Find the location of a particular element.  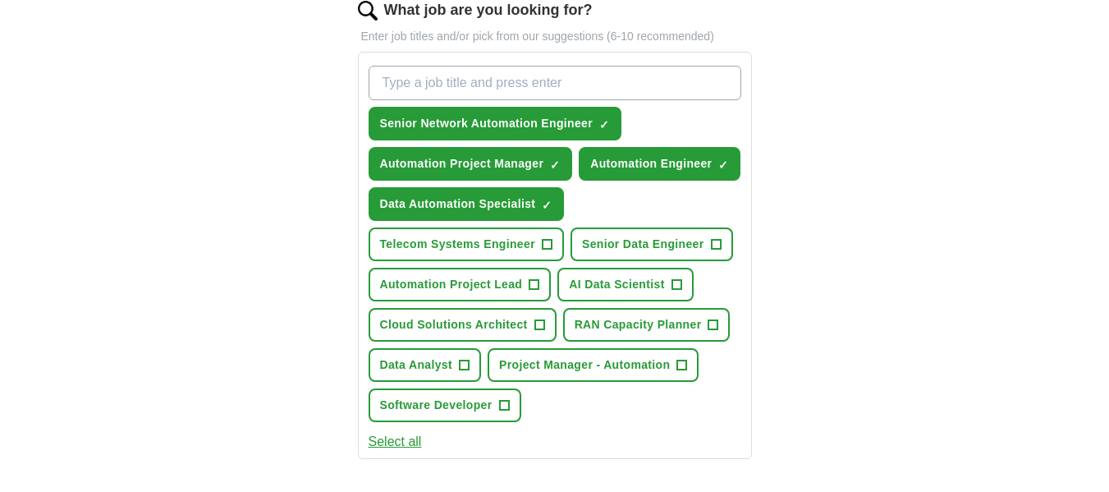

span: Cloud Solutions Architect is located at coordinates (454, 324).